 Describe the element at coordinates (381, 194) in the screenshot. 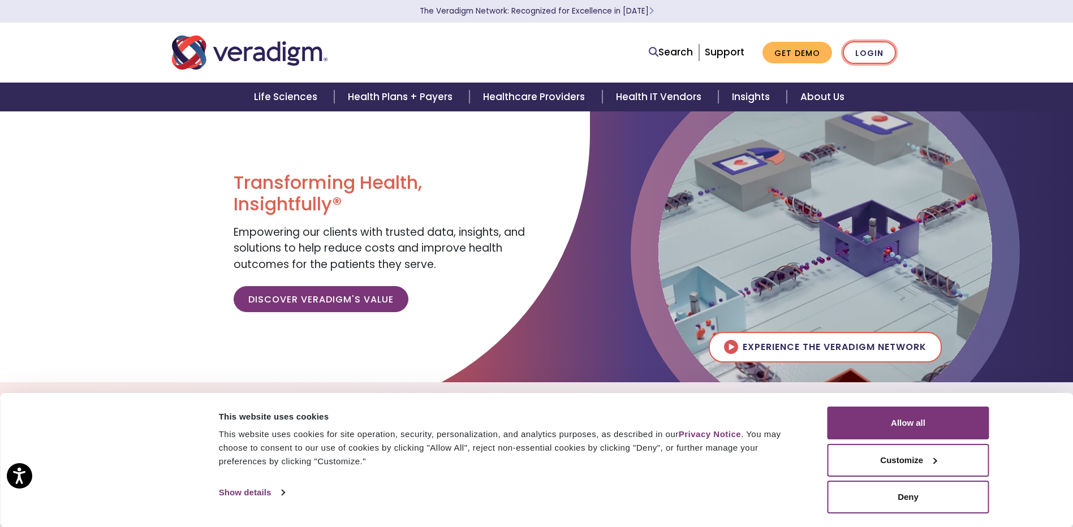

I see `h1: Transforming Health, Insightfully®` at that location.